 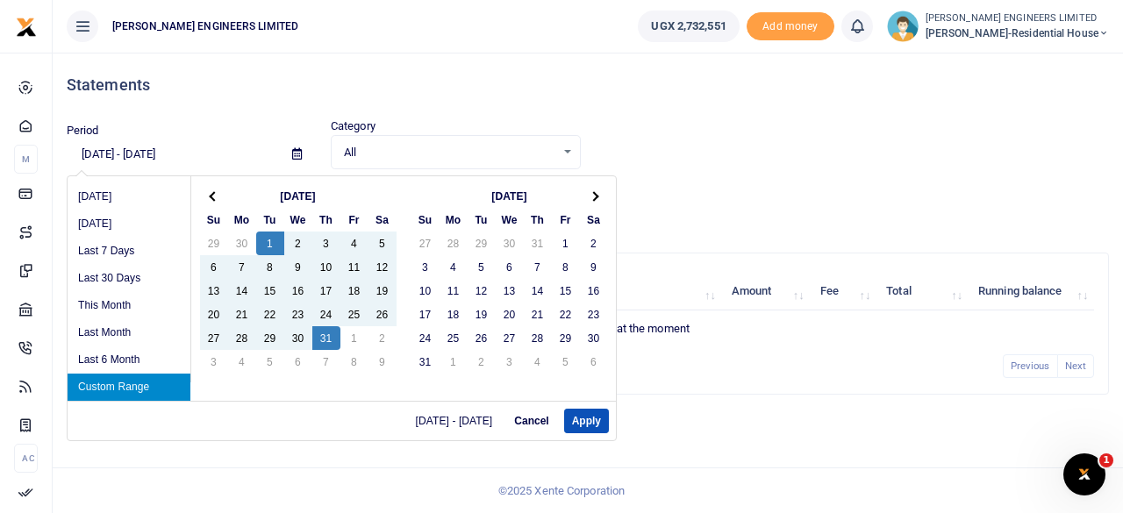 What do you see at coordinates (903, 26) in the screenshot?
I see `img: profile-user` at bounding box center [903, 26].